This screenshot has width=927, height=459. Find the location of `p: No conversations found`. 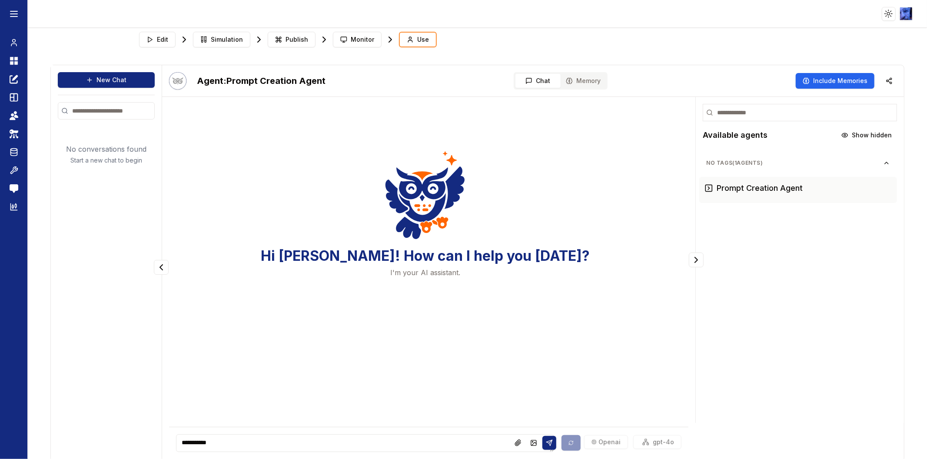

p: No conversations found is located at coordinates (106, 149).